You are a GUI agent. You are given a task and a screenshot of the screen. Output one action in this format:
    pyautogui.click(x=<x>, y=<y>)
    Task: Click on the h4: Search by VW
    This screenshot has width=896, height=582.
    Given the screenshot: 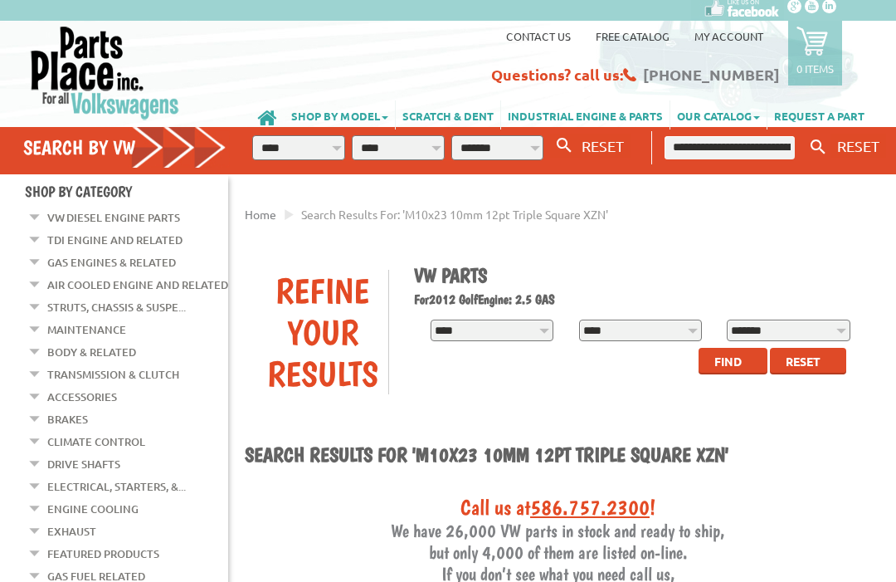 What is the action you would take?
    pyautogui.click(x=125, y=148)
    